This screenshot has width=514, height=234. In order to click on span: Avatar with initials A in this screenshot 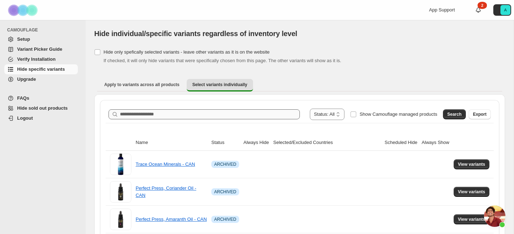, I will do `click(505, 10)`.